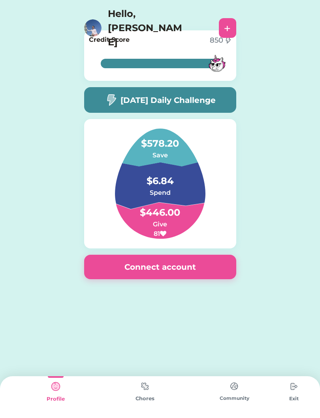 The width and height of the screenshot is (320, 418). Describe the element at coordinates (111, 100) in the screenshot. I see `img: image-flash-1--flash-power-connect-charge-electricity-lightning.svg` at that location.